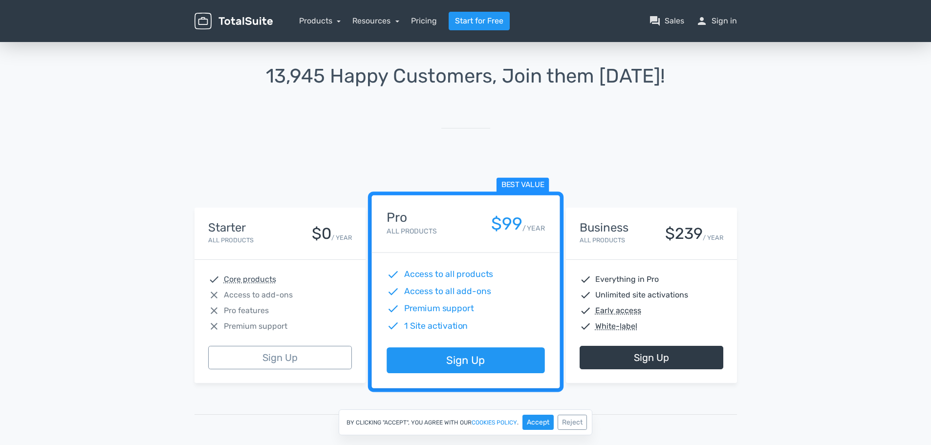 This screenshot has height=445, width=931. Describe the element at coordinates (655, 21) in the screenshot. I see `span: question_answer` at that location.